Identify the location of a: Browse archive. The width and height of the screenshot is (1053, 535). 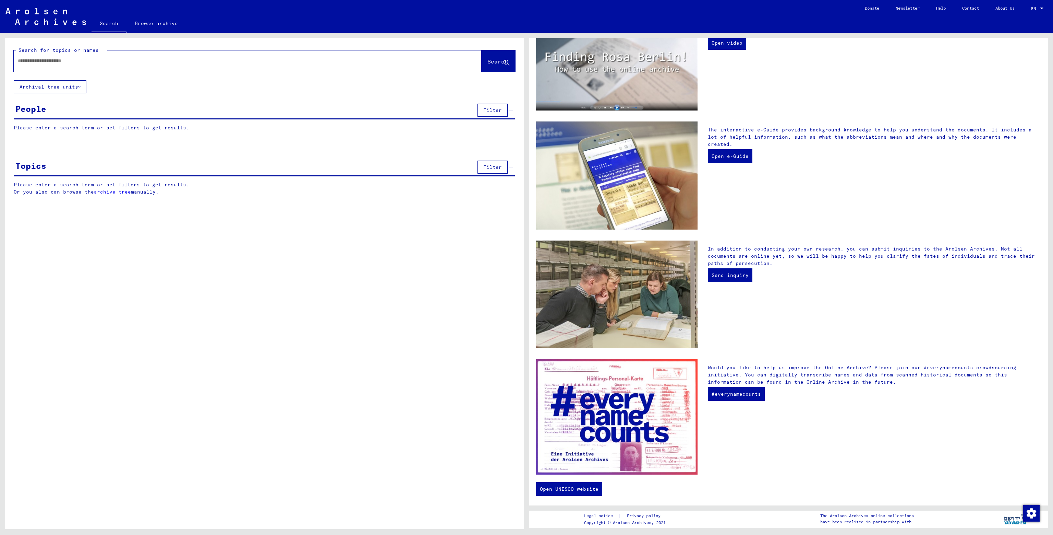
(156, 23).